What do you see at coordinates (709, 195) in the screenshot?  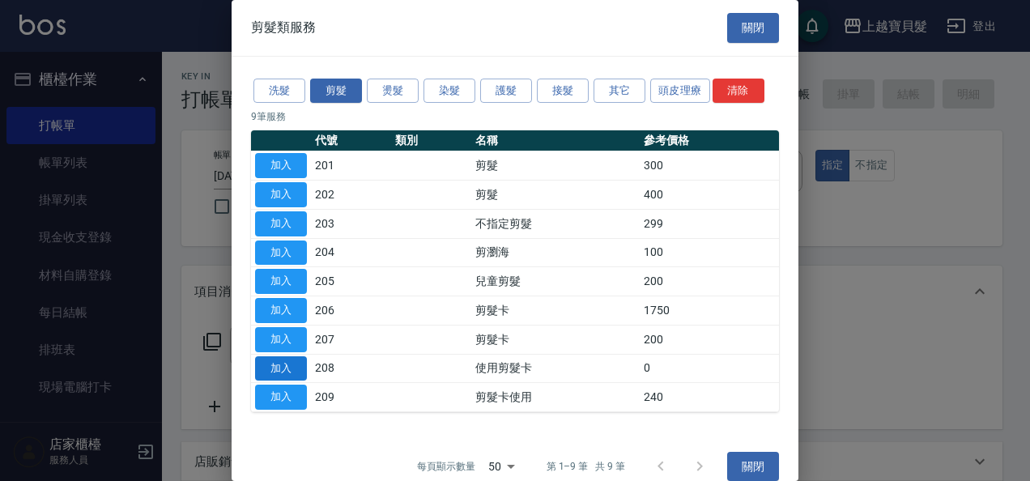 I see `td: 400` at bounding box center [709, 195].